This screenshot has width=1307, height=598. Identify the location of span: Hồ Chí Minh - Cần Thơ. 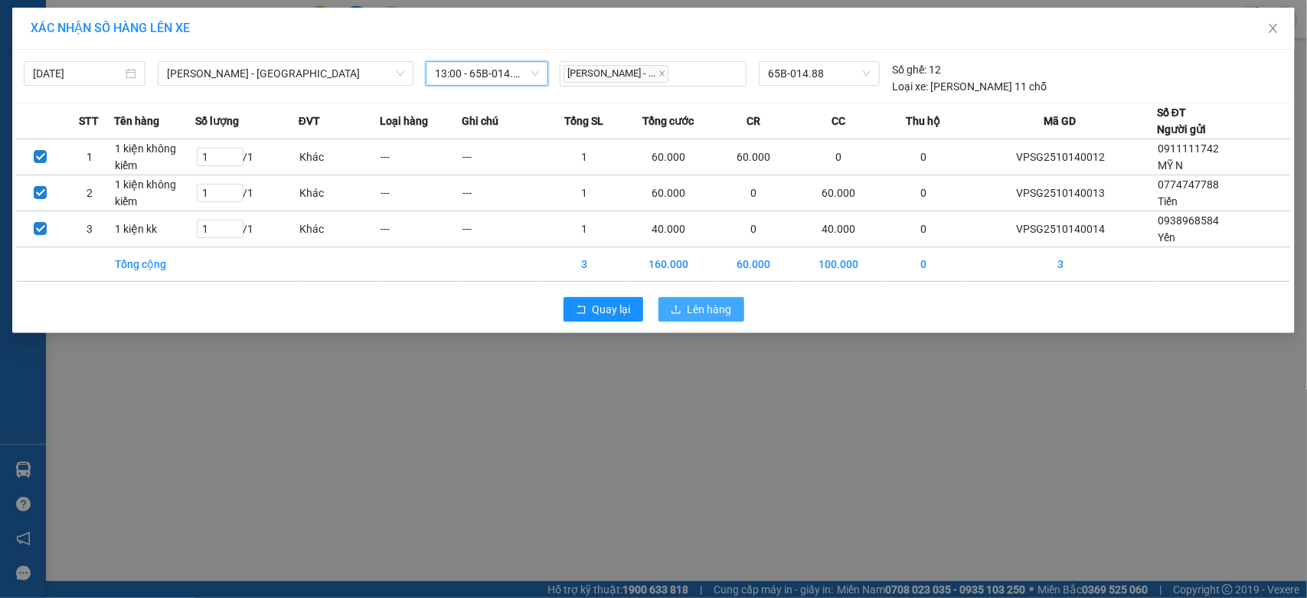
(285, 73).